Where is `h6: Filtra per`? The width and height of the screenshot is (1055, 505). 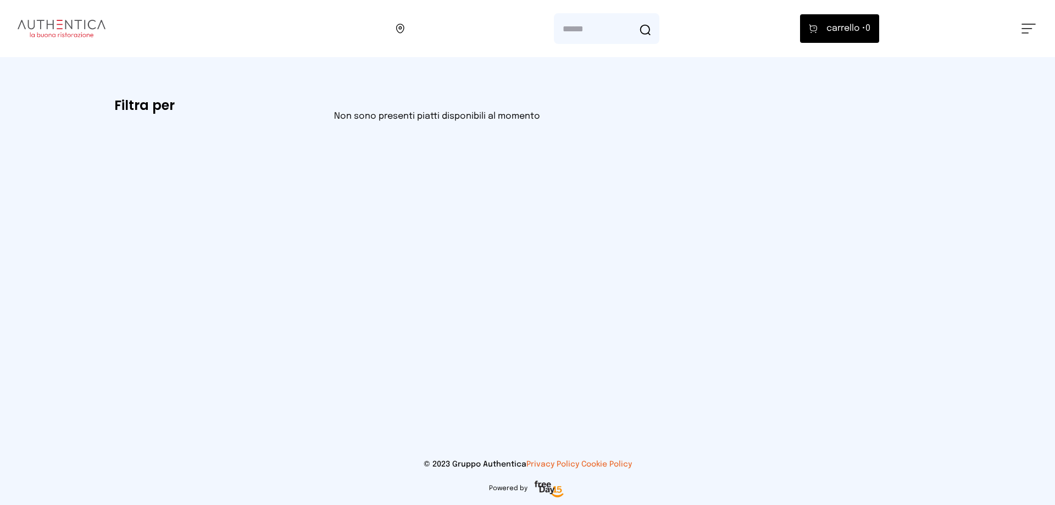 h6: Filtra per is located at coordinates (215, 105).